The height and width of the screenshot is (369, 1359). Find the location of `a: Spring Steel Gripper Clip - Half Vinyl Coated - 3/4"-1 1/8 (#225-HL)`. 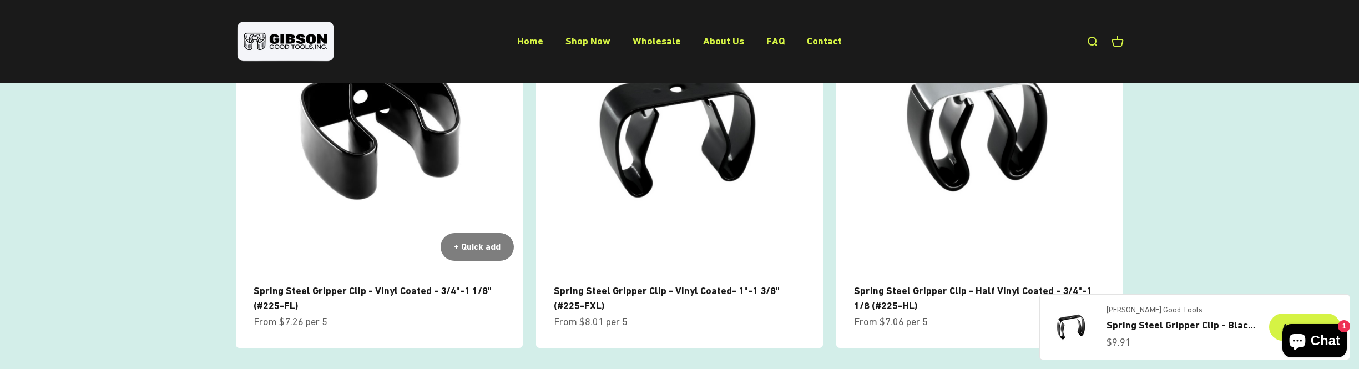

a: Spring Steel Gripper Clip - Half Vinyl Coated - 3/4"-1 1/8 (#225-HL) is located at coordinates (973, 298).